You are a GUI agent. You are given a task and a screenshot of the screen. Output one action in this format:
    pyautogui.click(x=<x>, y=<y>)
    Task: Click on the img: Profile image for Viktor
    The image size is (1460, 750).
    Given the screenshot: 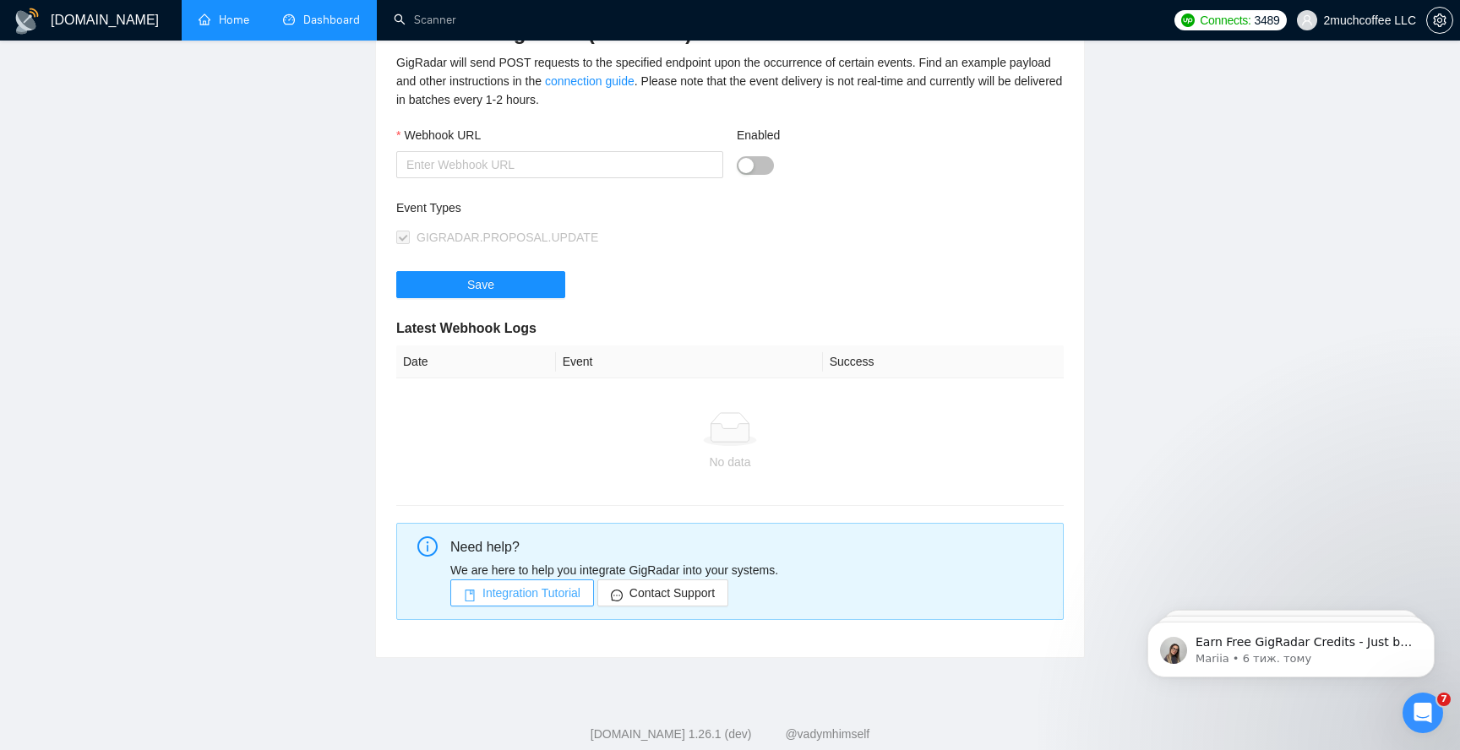 What is the action you would take?
    pyautogui.click(x=230, y=44)
    